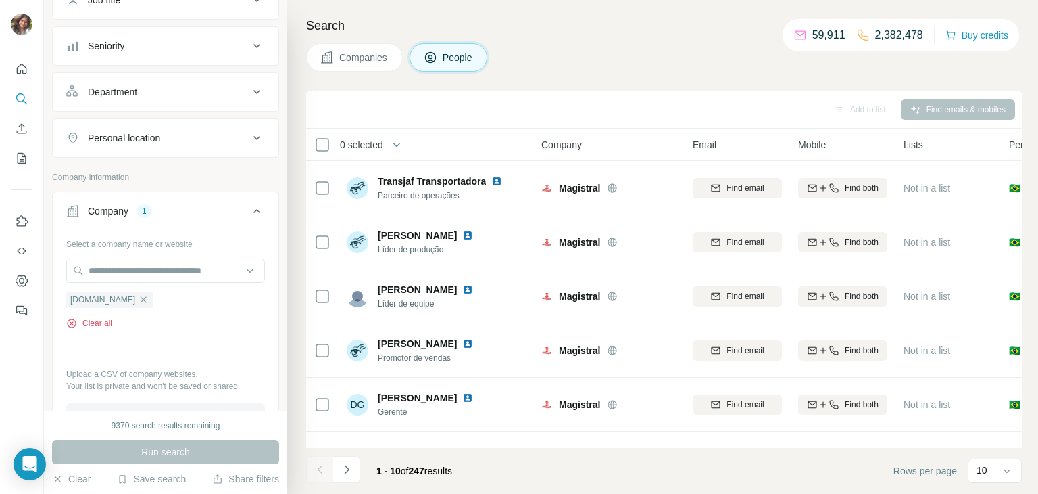 The image size is (1038, 494). What do you see at coordinates (448, 195) in the screenshot?
I see `span: Parceiro de operações` at bounding box center [448, 195].